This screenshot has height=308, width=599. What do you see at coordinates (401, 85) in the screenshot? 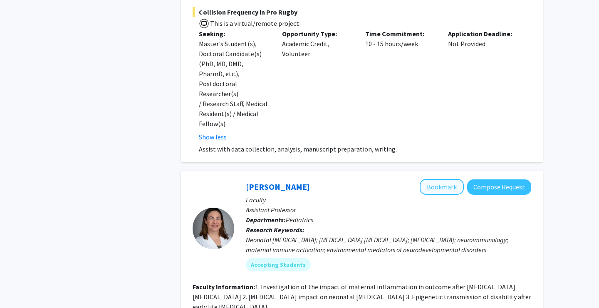
I see `div: 10 - 15 hours/week` at bounding box center [401, 85].